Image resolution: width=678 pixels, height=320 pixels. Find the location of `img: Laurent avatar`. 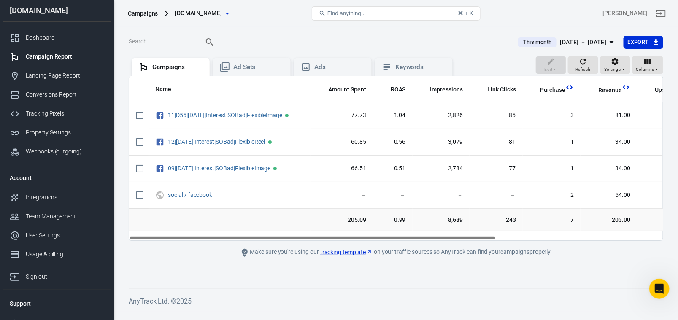

img: Laurent avatar is located at coordinates (20, 71).